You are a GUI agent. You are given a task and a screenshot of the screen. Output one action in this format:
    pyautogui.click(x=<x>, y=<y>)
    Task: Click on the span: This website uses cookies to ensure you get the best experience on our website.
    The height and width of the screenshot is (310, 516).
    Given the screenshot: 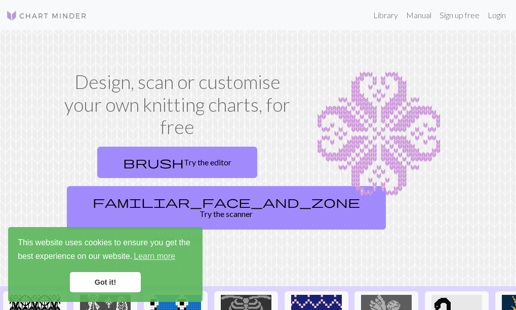 What is the action you would take?
    pyautogui.click(x=105, y=251)
    